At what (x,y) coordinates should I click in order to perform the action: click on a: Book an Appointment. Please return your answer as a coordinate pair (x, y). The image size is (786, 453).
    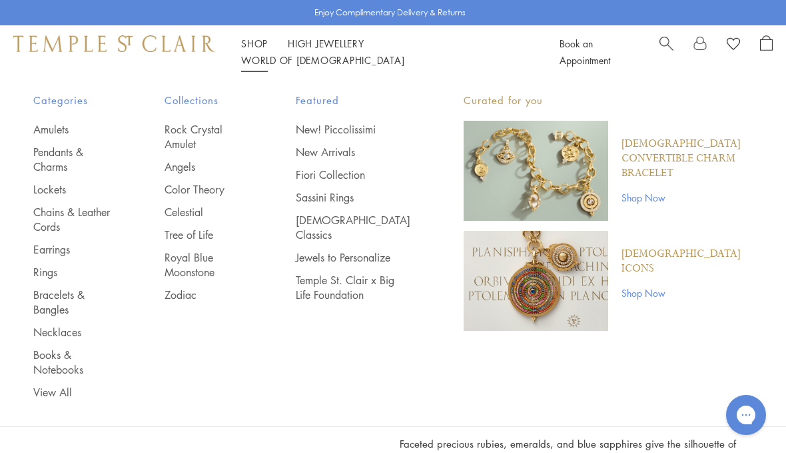
    Looking at the image, I should click on (585, 51).